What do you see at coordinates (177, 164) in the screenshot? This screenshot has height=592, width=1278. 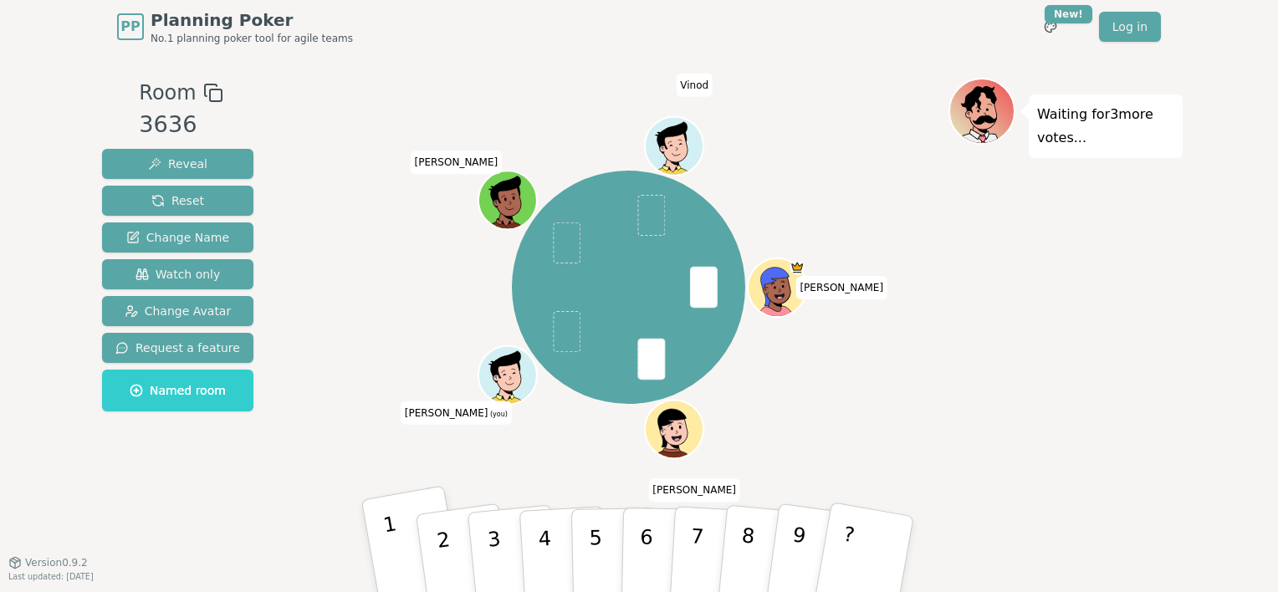 I see `span: Reveal` at bounding box center [177, 164].